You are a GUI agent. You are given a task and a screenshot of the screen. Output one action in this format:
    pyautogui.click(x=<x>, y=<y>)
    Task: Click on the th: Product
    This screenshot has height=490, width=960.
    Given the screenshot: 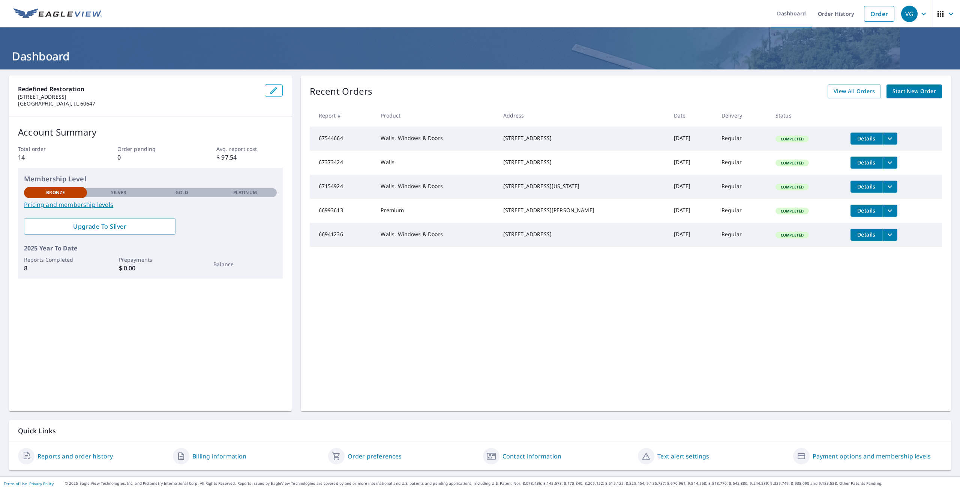 What is the action you would take?
    pyautogui.click(x=436, y=115)
    